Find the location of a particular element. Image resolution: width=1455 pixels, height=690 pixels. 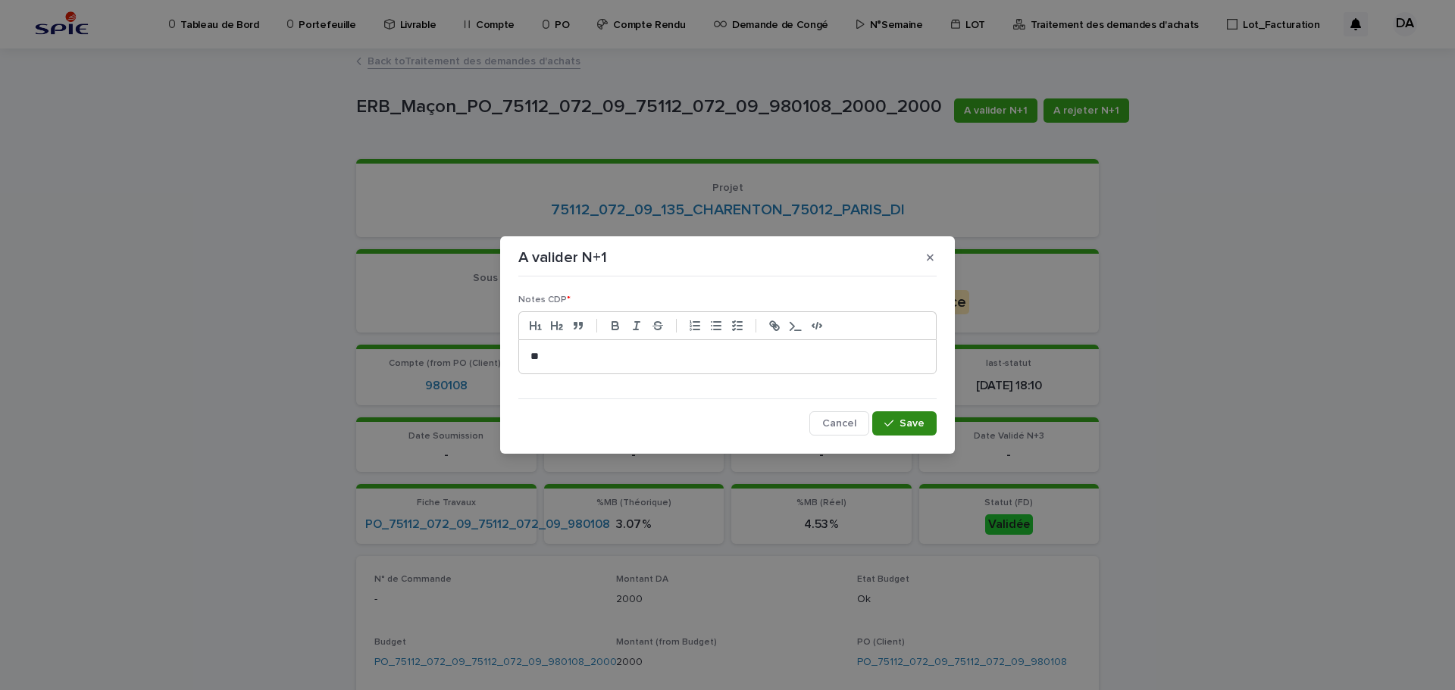

button: Save is located at coordinates (904, 423).